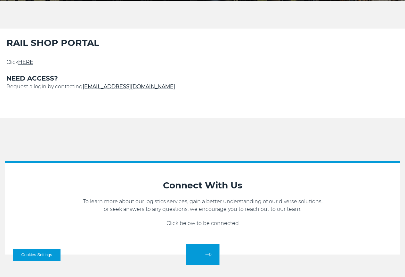  What do you see at coordinates (37, 254) in the screenshot?
I see `button: Cookies Settings` at bounding box center [37, 254].